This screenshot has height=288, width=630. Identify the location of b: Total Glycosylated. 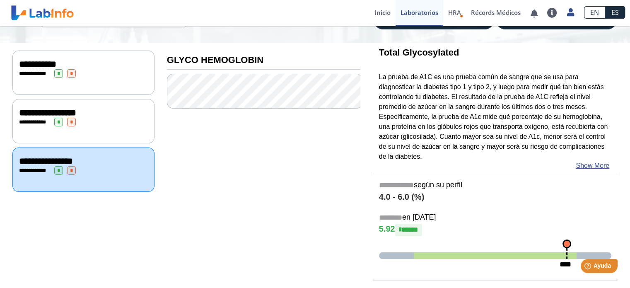
(419, 52).